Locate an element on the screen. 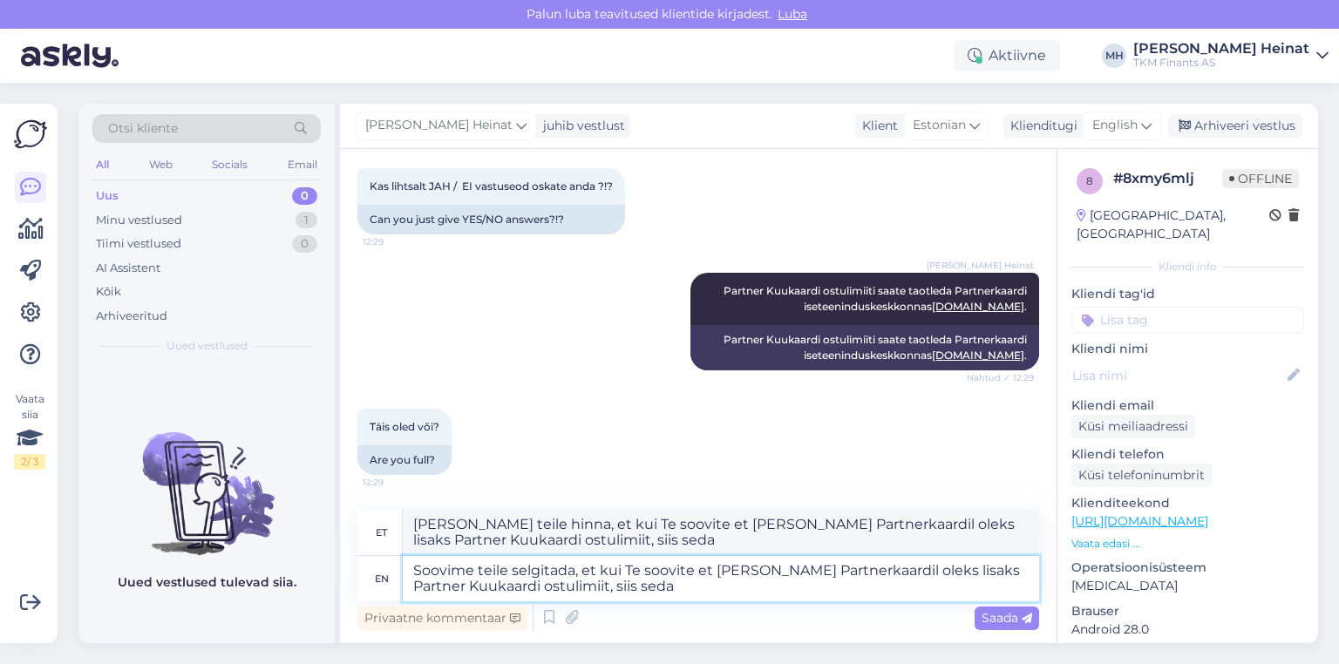 Image resolution: width=1339 pixels, height=664 pixels. div: All is located at coordinates (102, 165).